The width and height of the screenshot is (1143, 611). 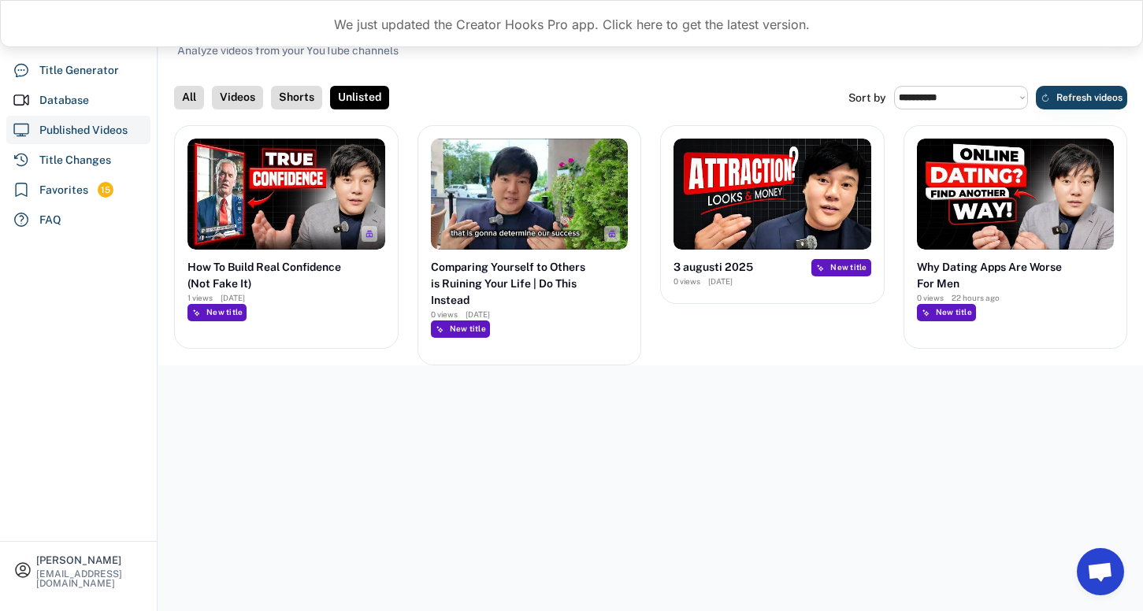 I want to click on div: Why Dating Apps Are Worse For Men, so click(x=996, y=276).